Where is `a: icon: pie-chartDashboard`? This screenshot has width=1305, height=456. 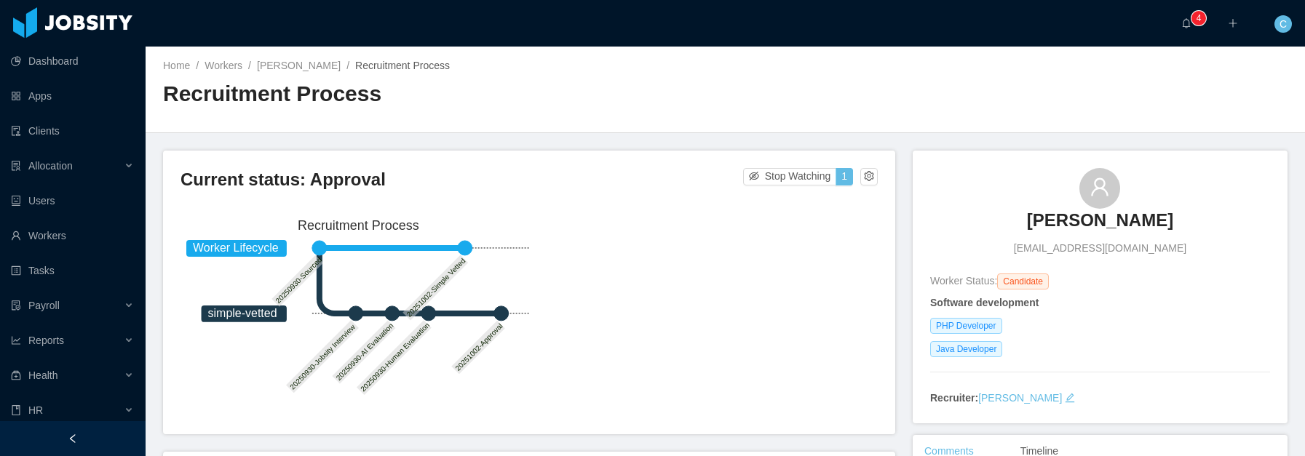
a: icon: pie-chartDashboard is located at coordinates (72, 61).